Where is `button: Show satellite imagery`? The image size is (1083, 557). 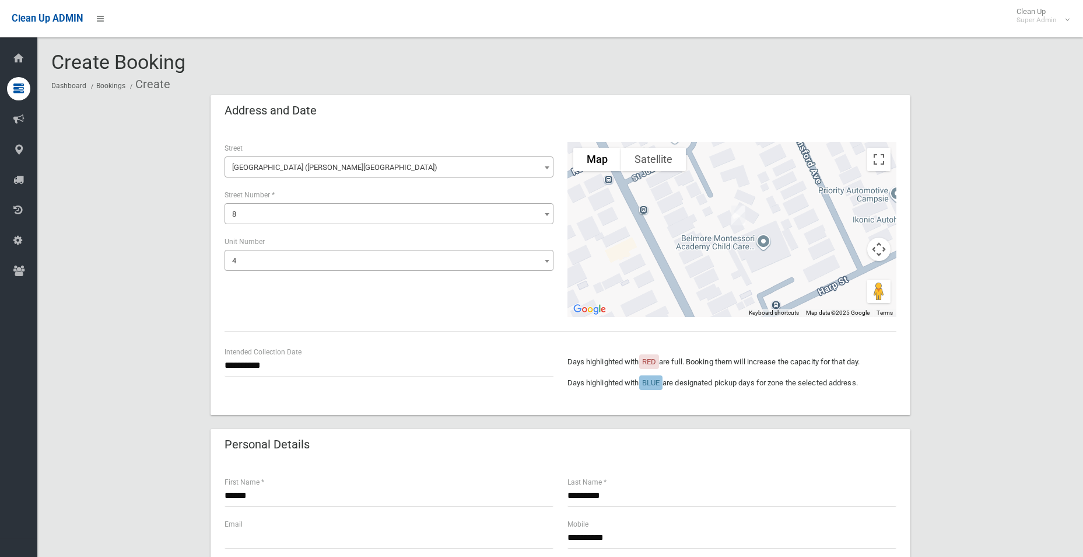 button: Show satellite imagery is located at coordinates (653, 159).